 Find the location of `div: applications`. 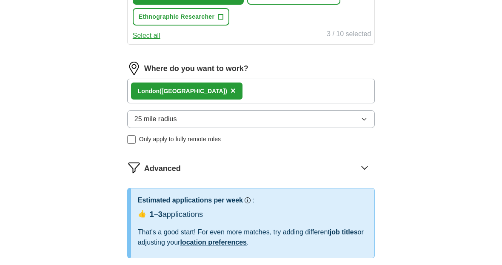

div: applications is located at coordinates (176, 215).